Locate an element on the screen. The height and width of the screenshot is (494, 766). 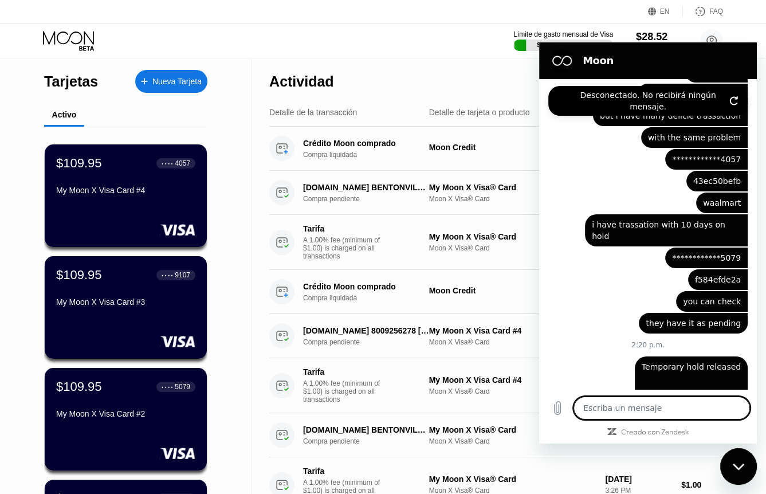
span: but i have many delicle trassaction is located at coordinates (131, 73).